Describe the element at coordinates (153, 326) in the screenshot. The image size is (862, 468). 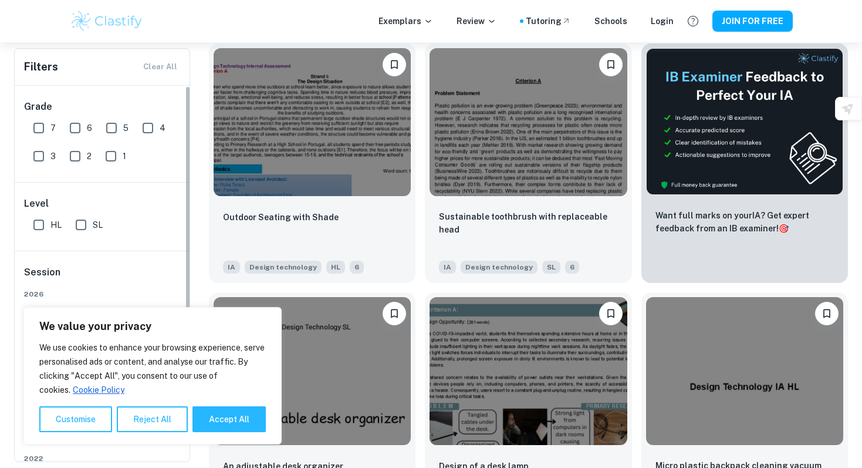
I see `p: We value your privacy` at that location.